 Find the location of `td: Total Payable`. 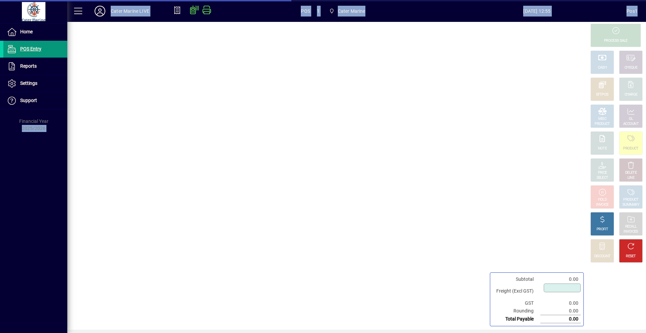

td: Total Payable is located at coordinates (516, 319).